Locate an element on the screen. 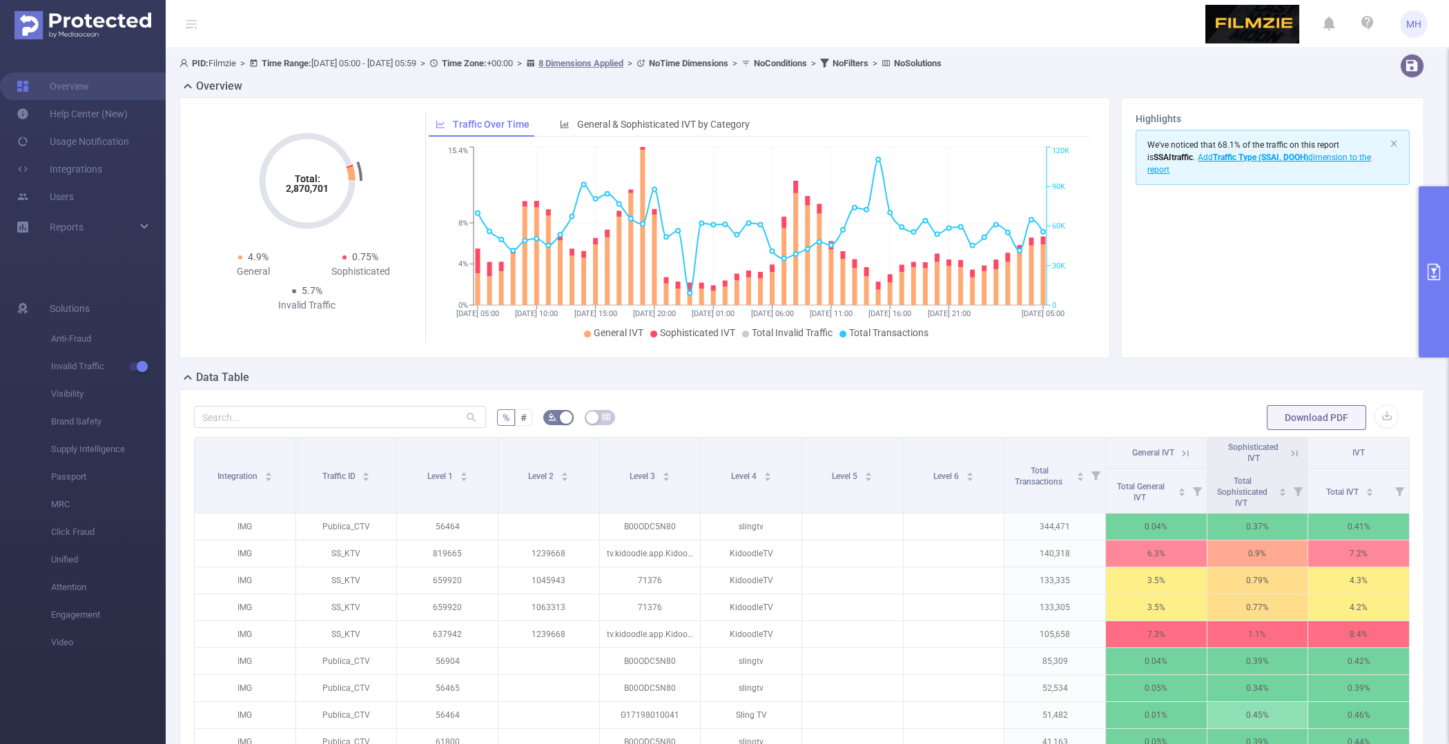 The height and width of the screenshot is (744, 1449). tspan: 0% is located at coordinates (463, 305).